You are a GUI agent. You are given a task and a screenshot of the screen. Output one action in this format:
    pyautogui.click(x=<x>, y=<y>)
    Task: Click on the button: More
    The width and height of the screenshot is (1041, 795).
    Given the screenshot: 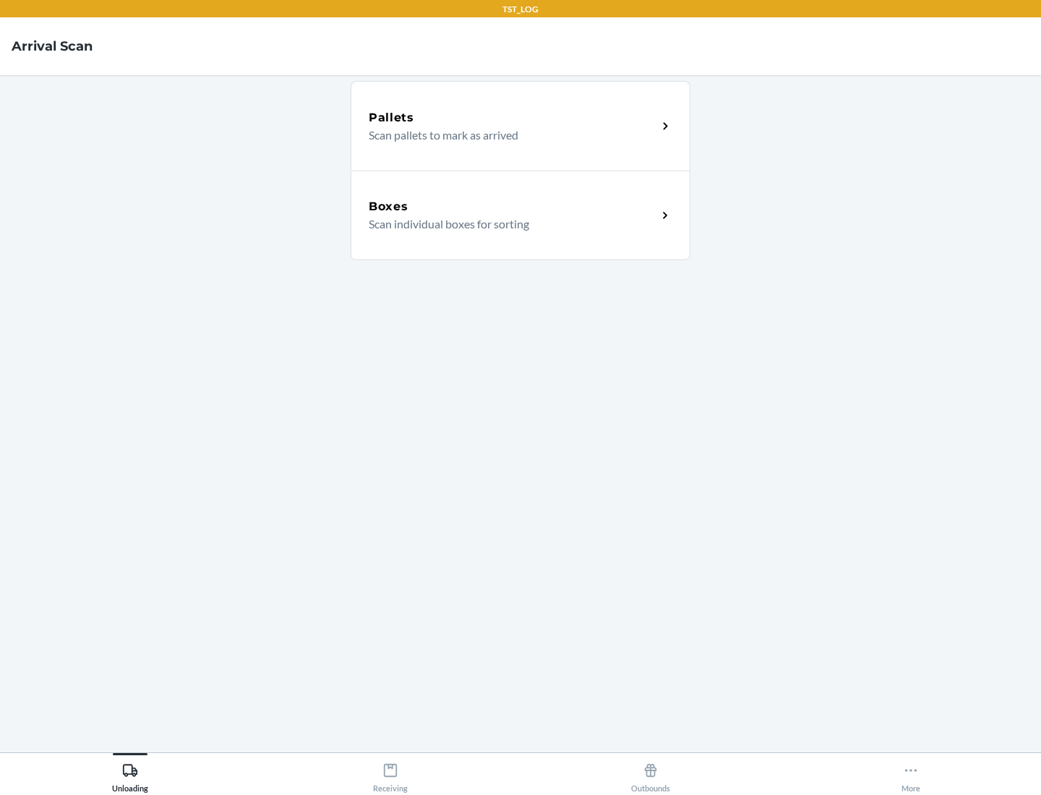 What is the action you would take?
    pyautogui.click(x=911, y=773)
    